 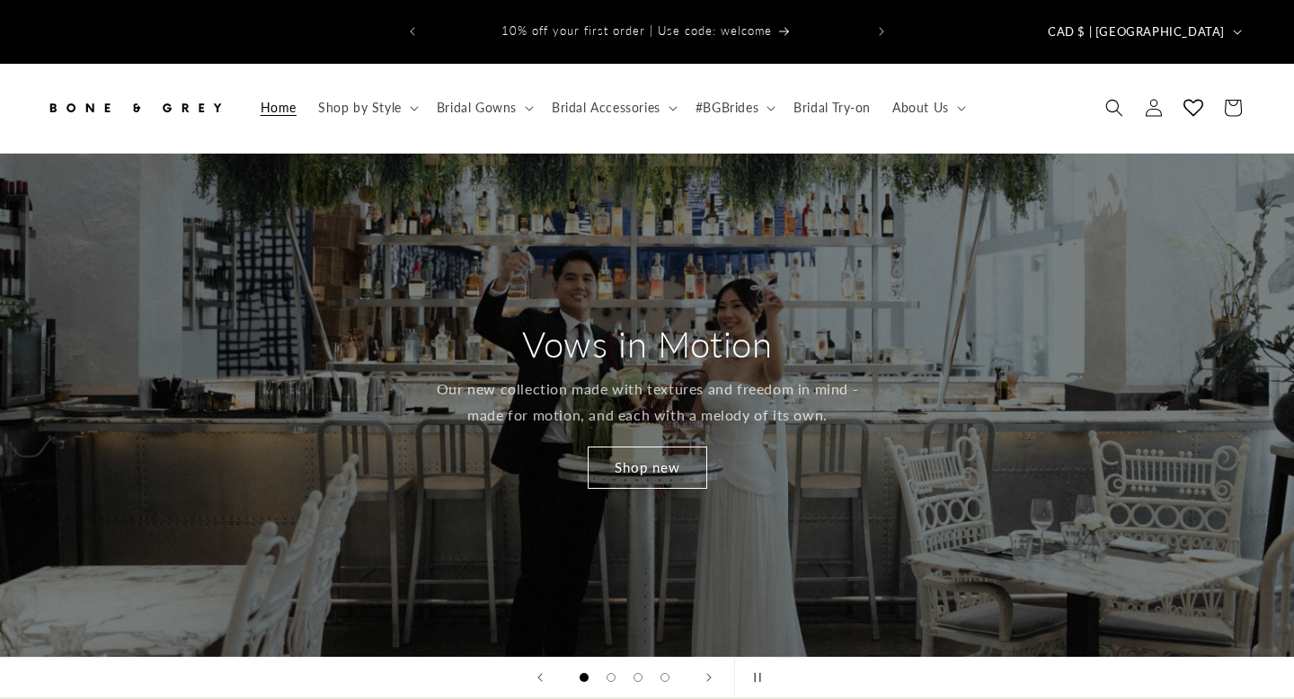 I want to click on span: Bridal Accessories, so click(x=606, y=108).